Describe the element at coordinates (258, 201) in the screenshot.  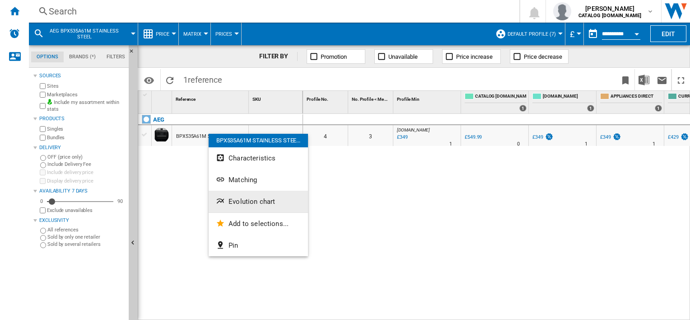
I see `button: Evolution chart` at that location.